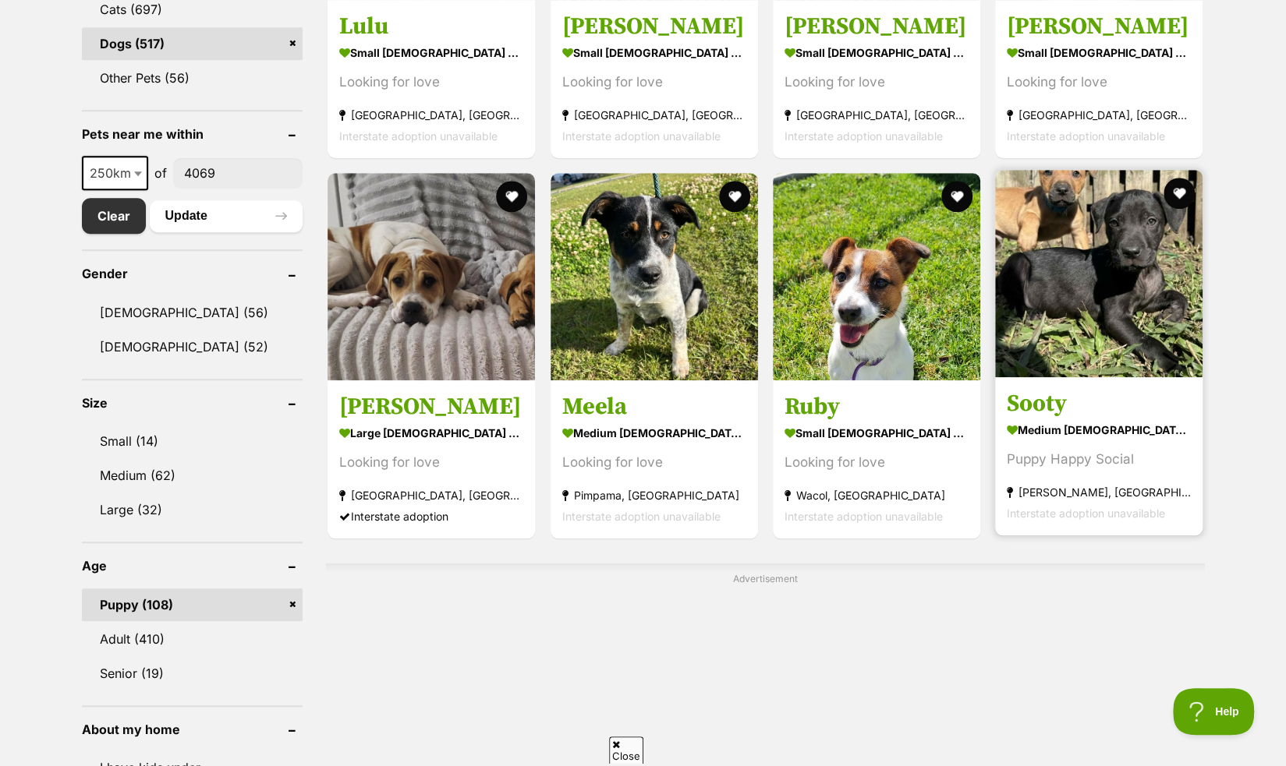 The image size is (1286, 766). I want to click on header: About my home, so click(193, 730).